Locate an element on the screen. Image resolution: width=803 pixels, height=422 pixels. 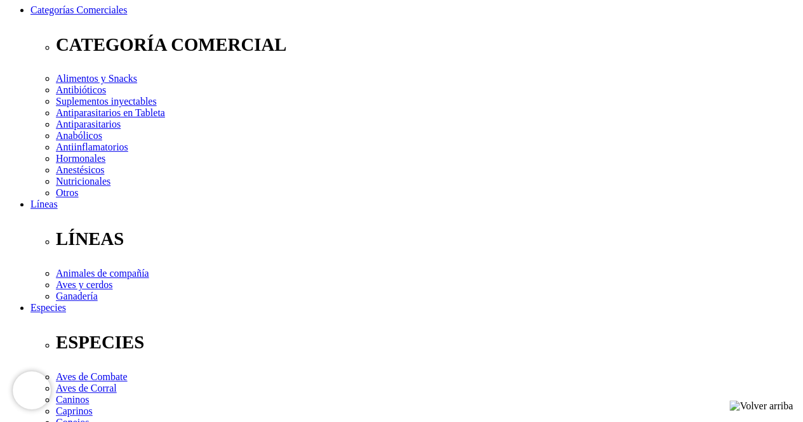
a: Aves y cerdos is located at coordinates (84, 284).